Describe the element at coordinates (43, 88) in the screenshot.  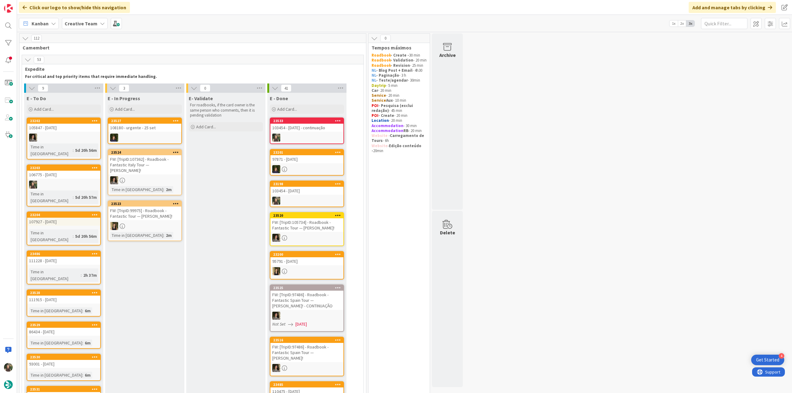
I see `span: 9` at that location.